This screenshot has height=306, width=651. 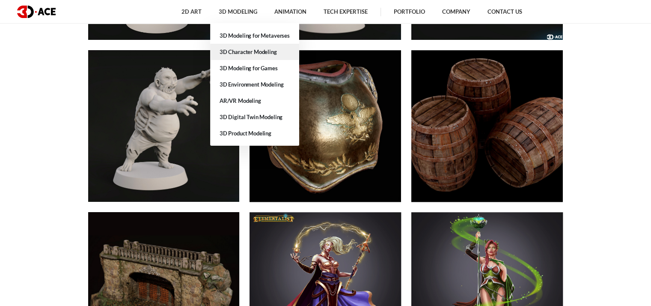 I want to click on a: AR/VR Modeling, so click(x=255, y=101).